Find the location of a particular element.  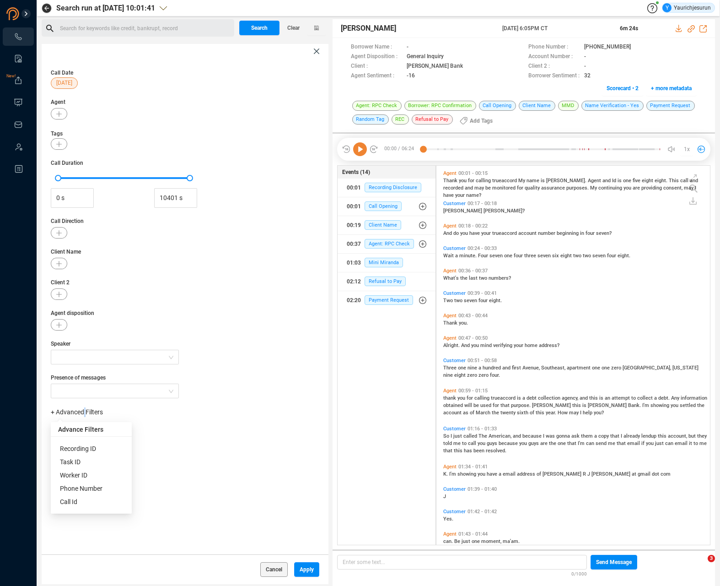

span: you is located at coordinates (675, 405).